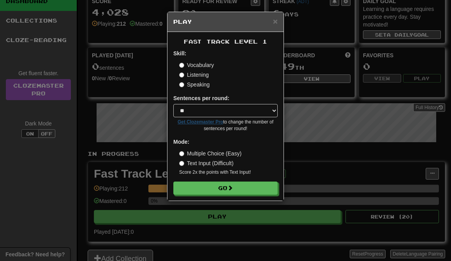 This screenshot has width=451, height=261. What do you see at coordinates (180, 53) in the screenshot?
I see `strong: Skill:` at bounding box center [180, 53].